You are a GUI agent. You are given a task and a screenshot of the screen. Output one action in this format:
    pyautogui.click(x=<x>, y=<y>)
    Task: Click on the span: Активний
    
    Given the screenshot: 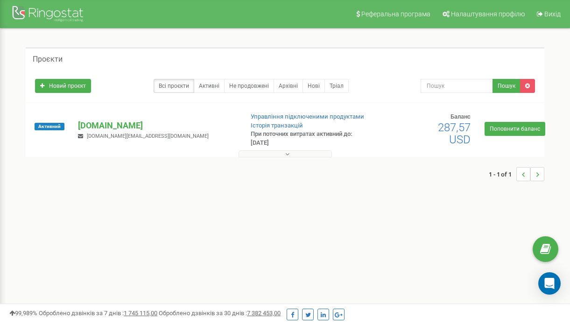 What is the action you would take?
    pyautogui.click(x=49, y=127)
    